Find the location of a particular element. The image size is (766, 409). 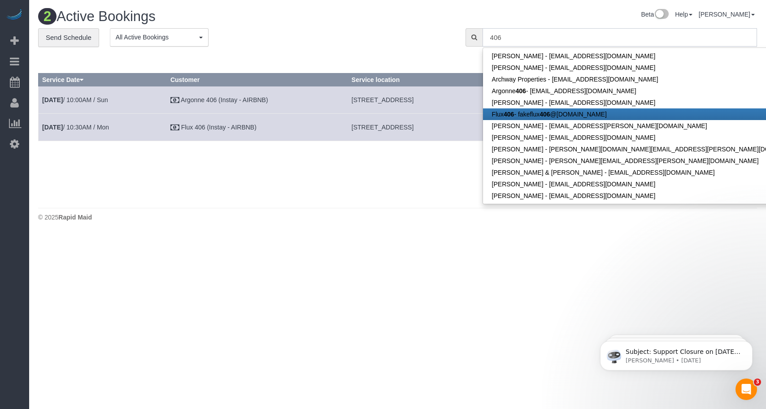

button: All Active Bookings is located at coordinates (159, 37).